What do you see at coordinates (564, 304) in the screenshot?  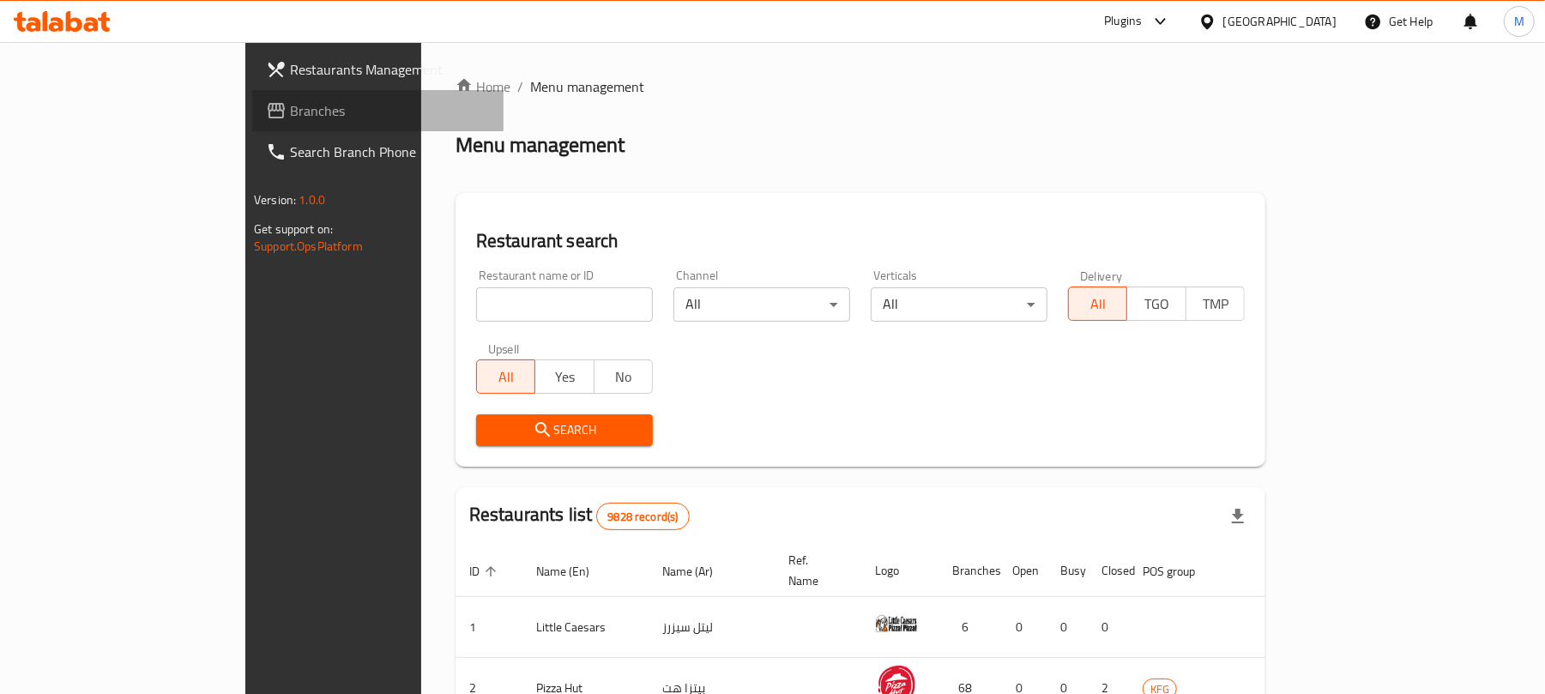 I see `input: Search for restaurant name or ID..` at bounding box center [564, 304].